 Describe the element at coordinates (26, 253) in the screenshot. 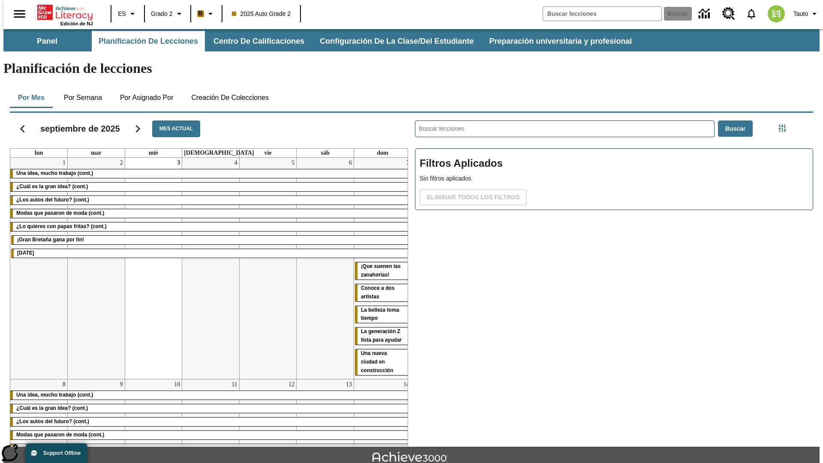

I see `span: Día del Trabajo` at that location.